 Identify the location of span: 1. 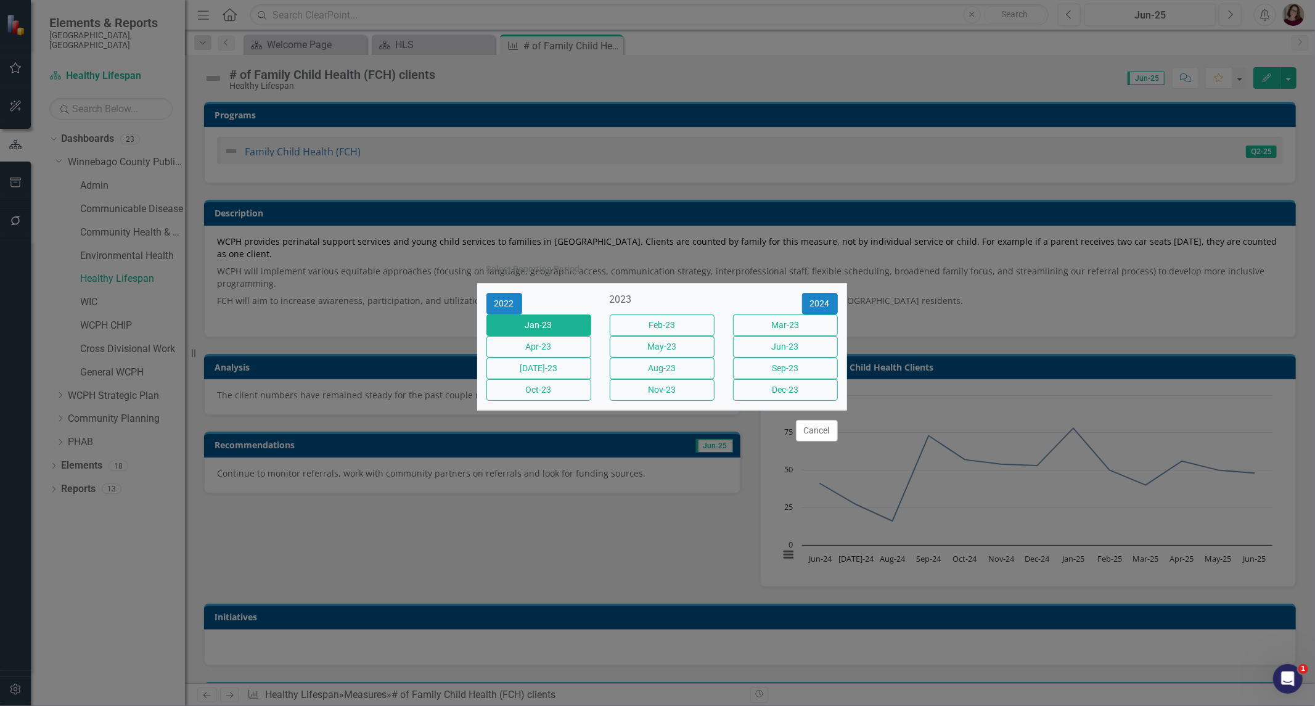
(1303, 669).